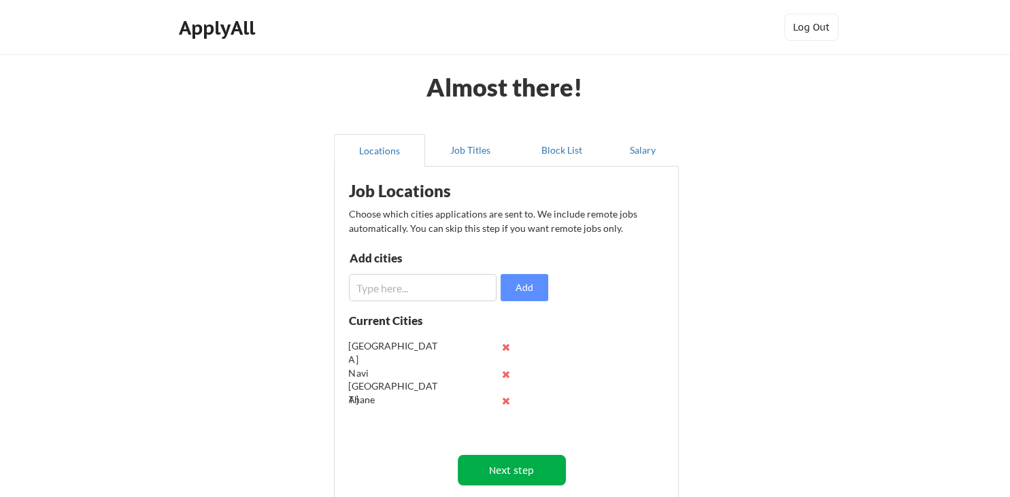  What do you see at coordinates (420, 258) in the screenshot?
I see `div: Add cities` at bounding box center [420, 258].